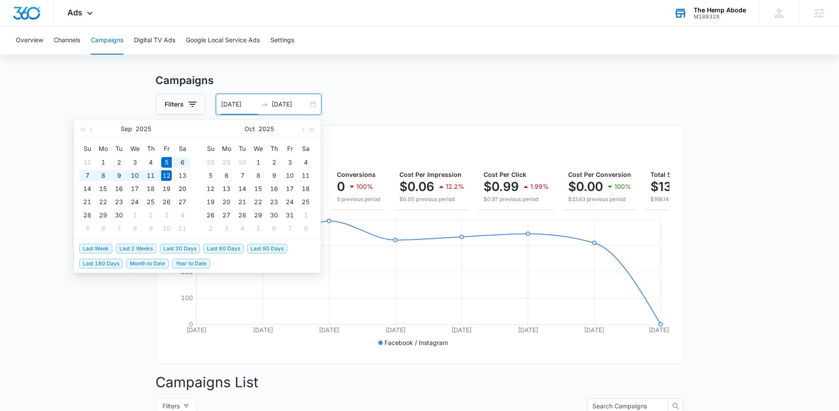  What do you see at coordinates (151, 176) in the screenshot?
I see `td: 2025-09-11` at bounding box center [151, 176].